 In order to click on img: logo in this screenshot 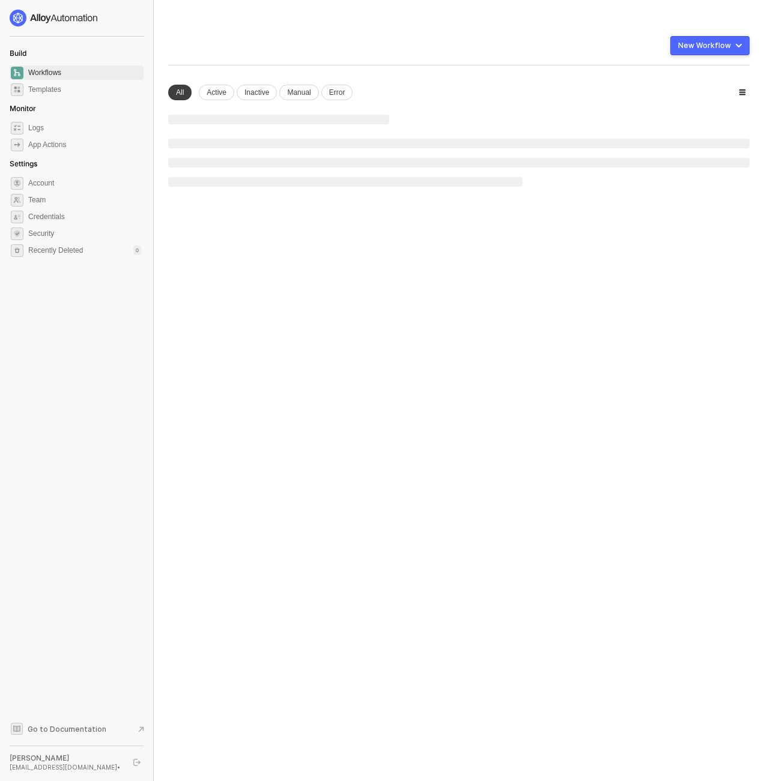, I will do `click(54, 18)`.